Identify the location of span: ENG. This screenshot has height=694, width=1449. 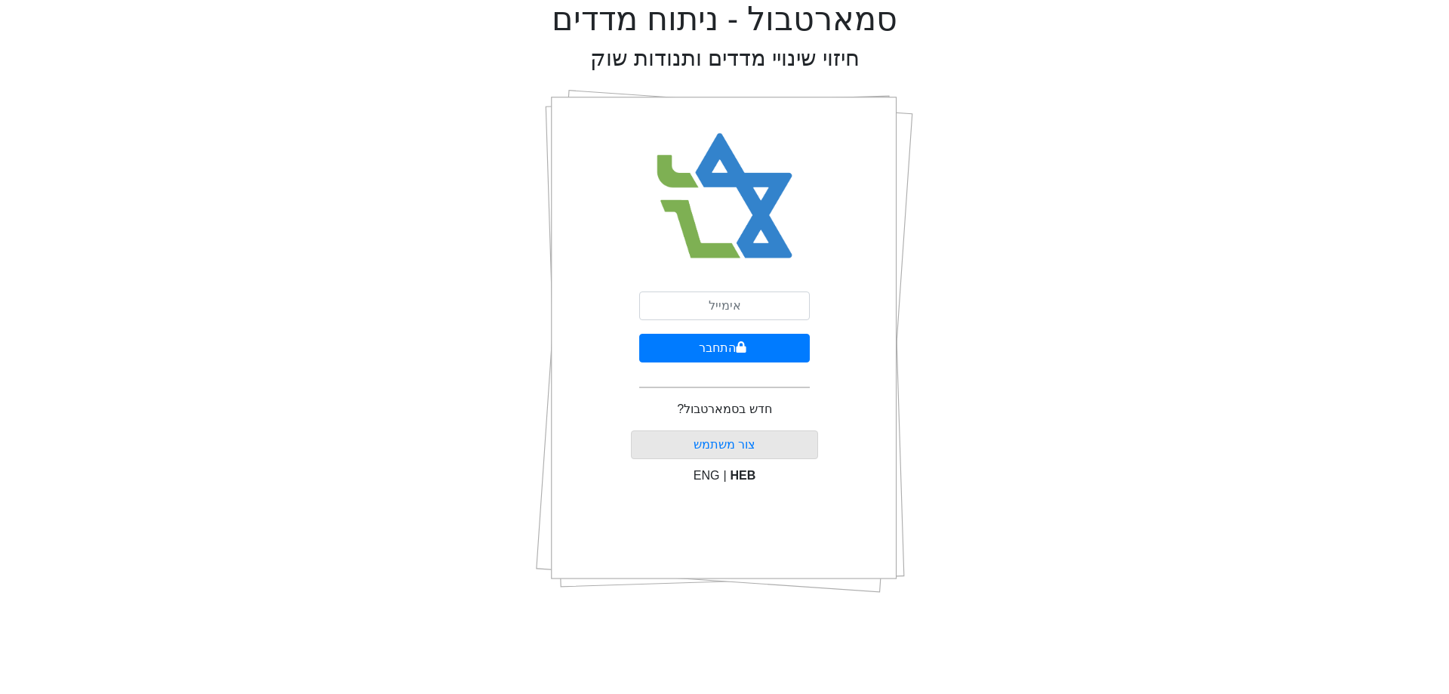
(706, 475).